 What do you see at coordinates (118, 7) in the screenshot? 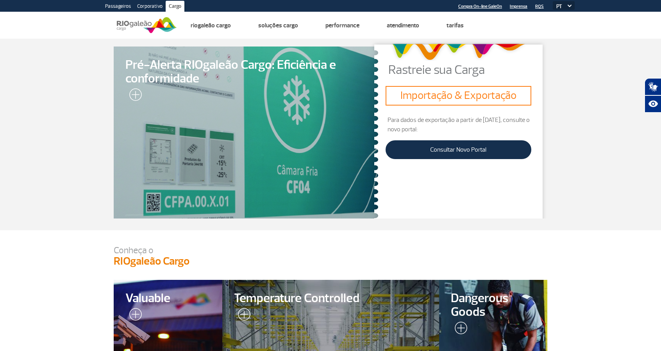
I see `a: Passageiros` at bounding box center [118, 7].